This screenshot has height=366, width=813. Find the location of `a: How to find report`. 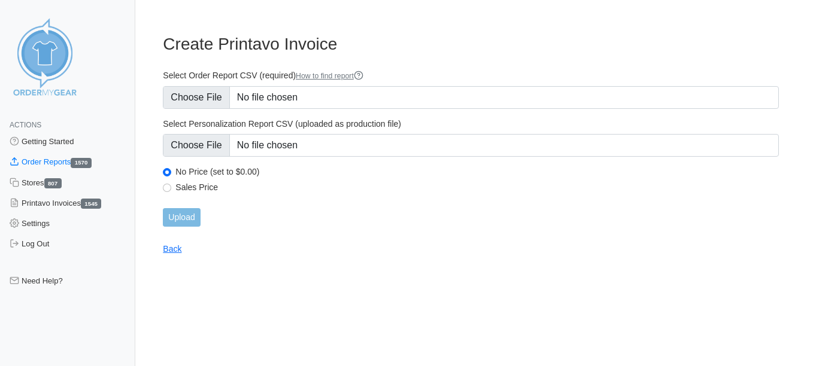

a: How to find report is located at coordinates (329, 76).